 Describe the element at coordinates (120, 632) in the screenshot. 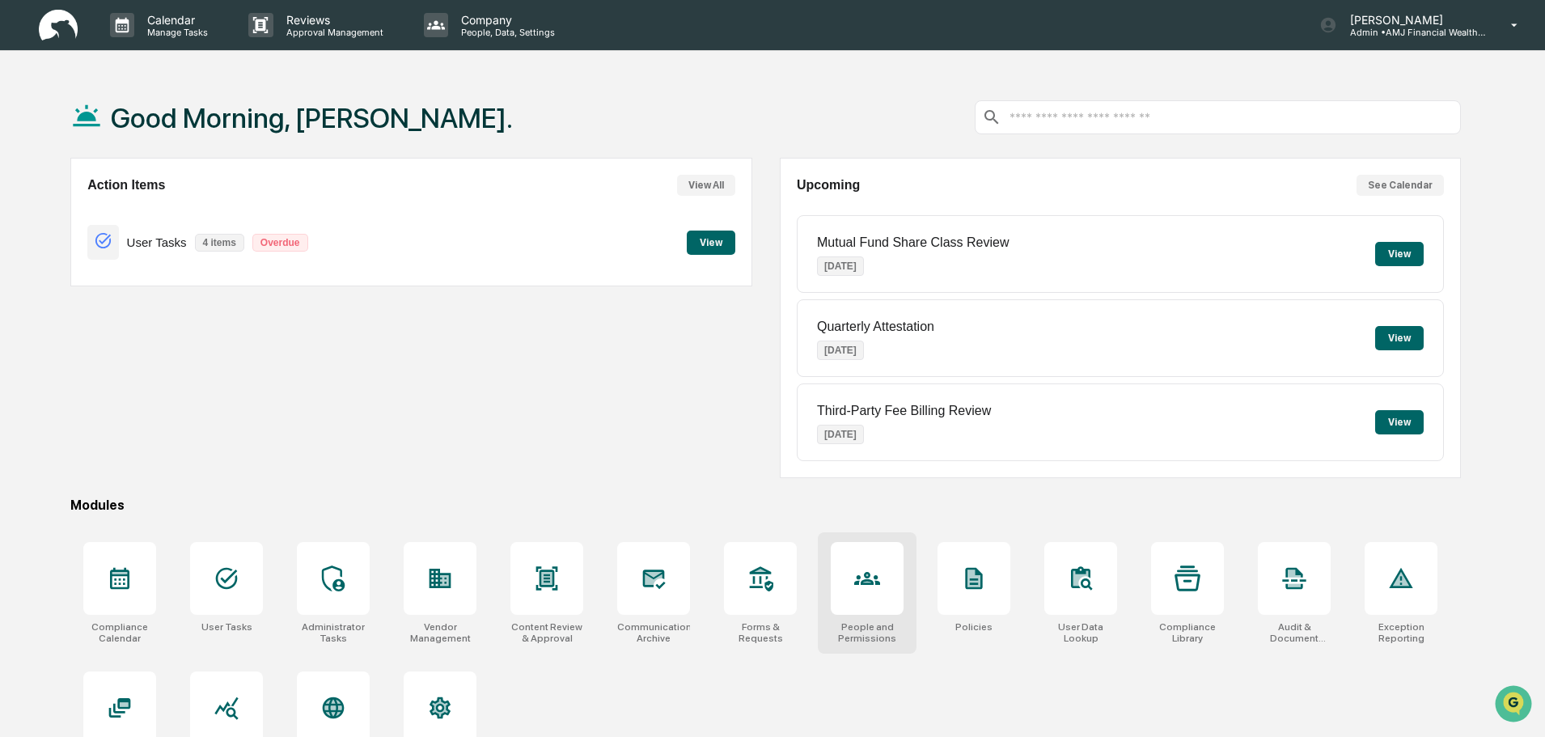

I see `div: Compliance Calendar` at that location.